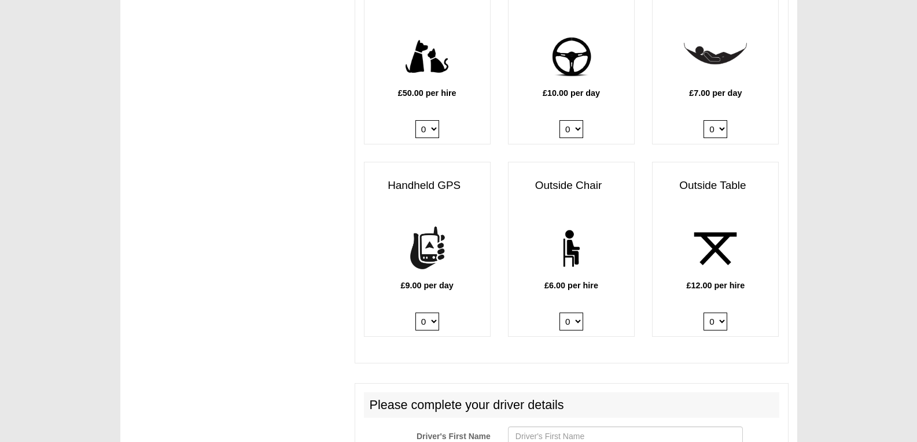 The image size is (917, 442). Describe the element at coordinates (715, 186) in the screenshot. I see `h3: Outside Table` at that location.